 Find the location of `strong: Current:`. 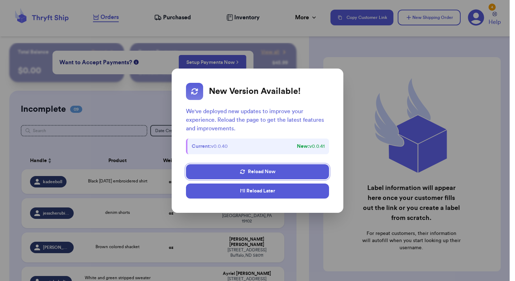

strong: Current: is located at coordinates (201, 147).